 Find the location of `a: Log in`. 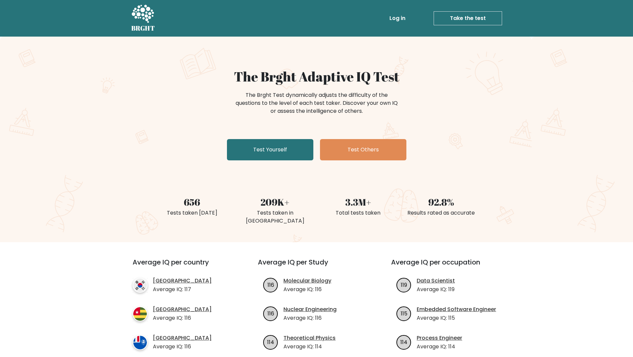

a: Log in is located at coordinates (397, 18).